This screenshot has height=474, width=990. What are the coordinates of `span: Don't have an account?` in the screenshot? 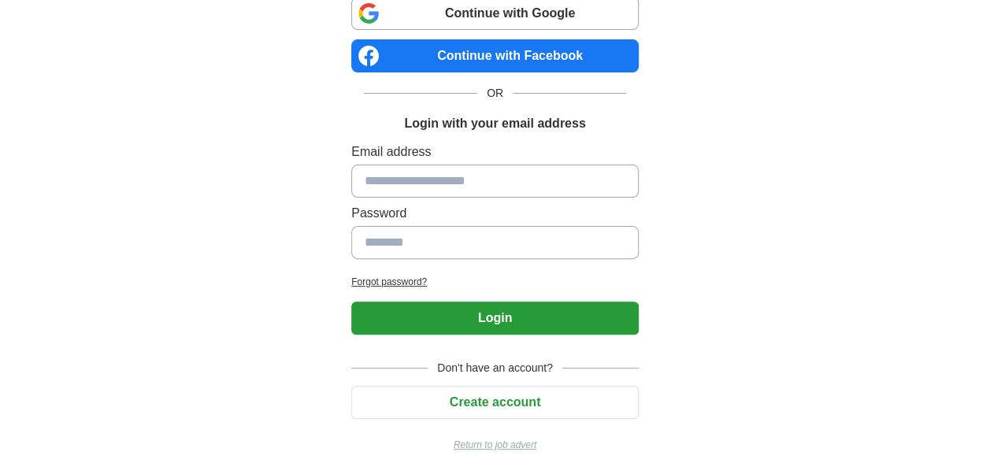 It's located at (495, 368).